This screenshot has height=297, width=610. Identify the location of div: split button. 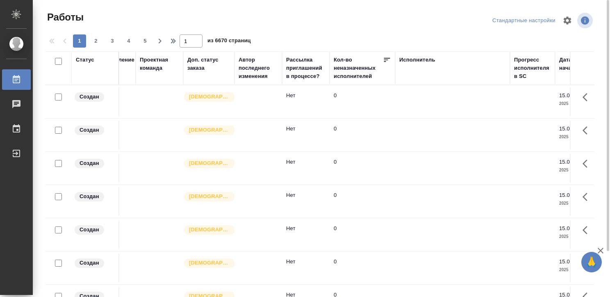
(524, 20).